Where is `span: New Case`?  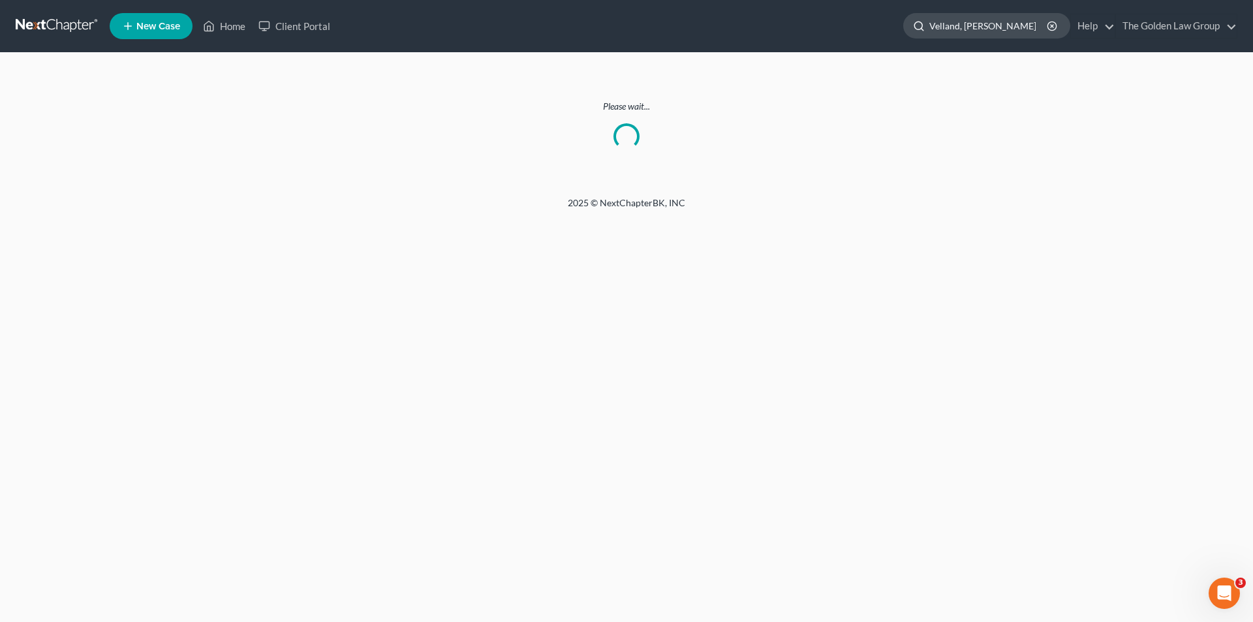
span: New Case is located at coordinates (158, 26).